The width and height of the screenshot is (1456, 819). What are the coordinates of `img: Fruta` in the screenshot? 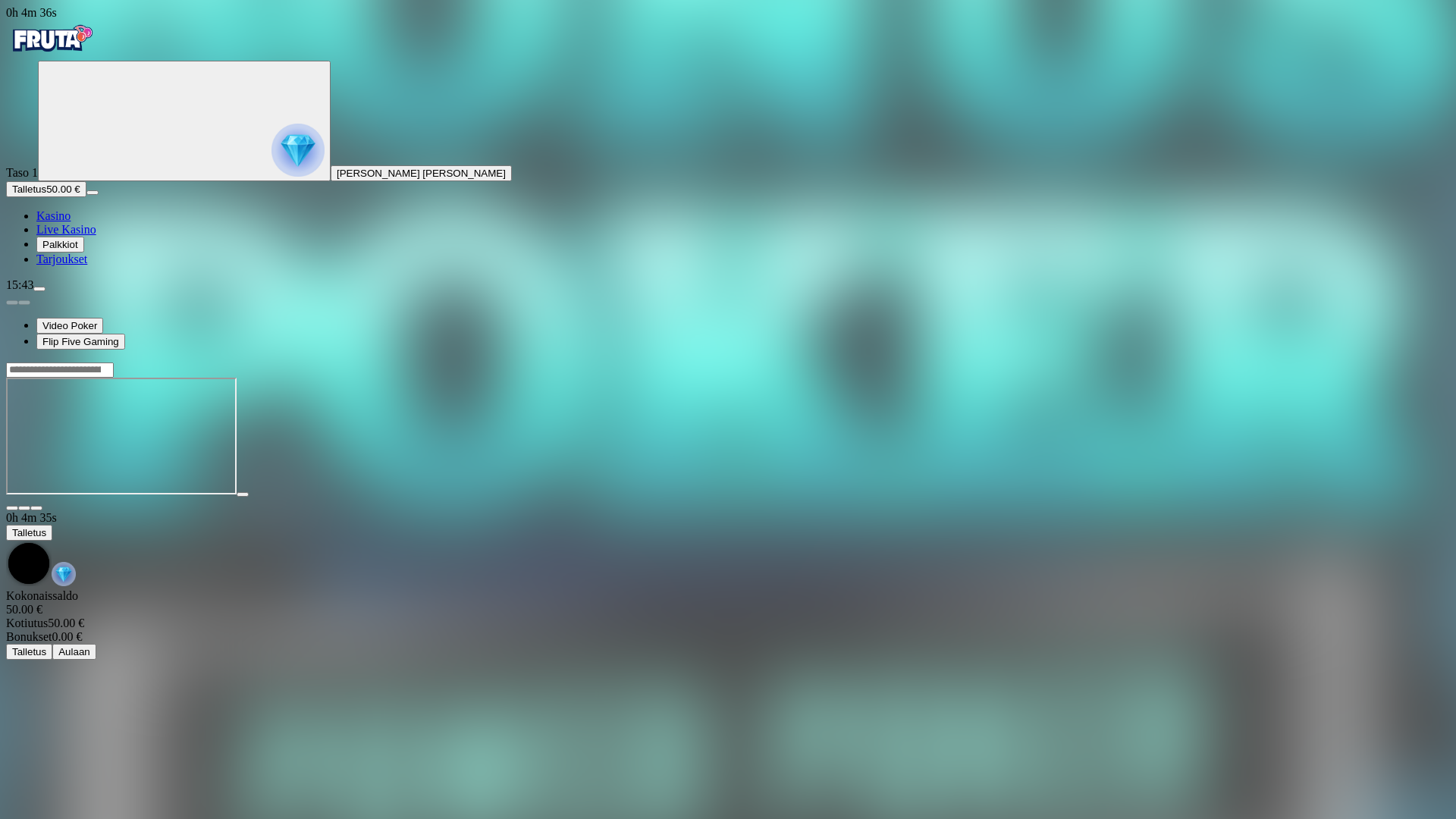 It's located at (52, 39).